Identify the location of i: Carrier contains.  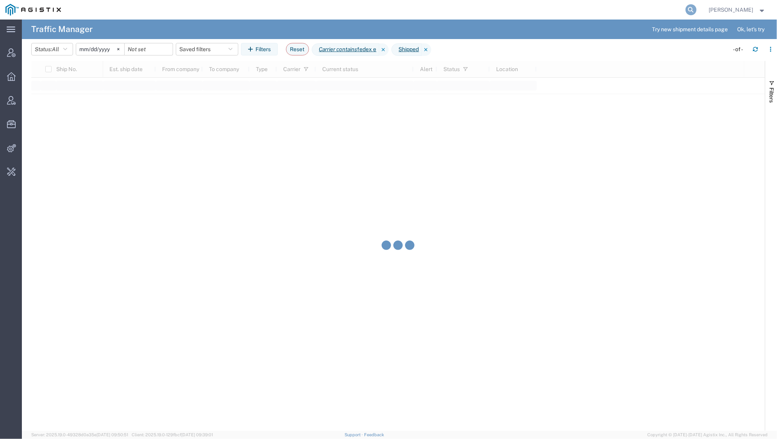
(338, 49).